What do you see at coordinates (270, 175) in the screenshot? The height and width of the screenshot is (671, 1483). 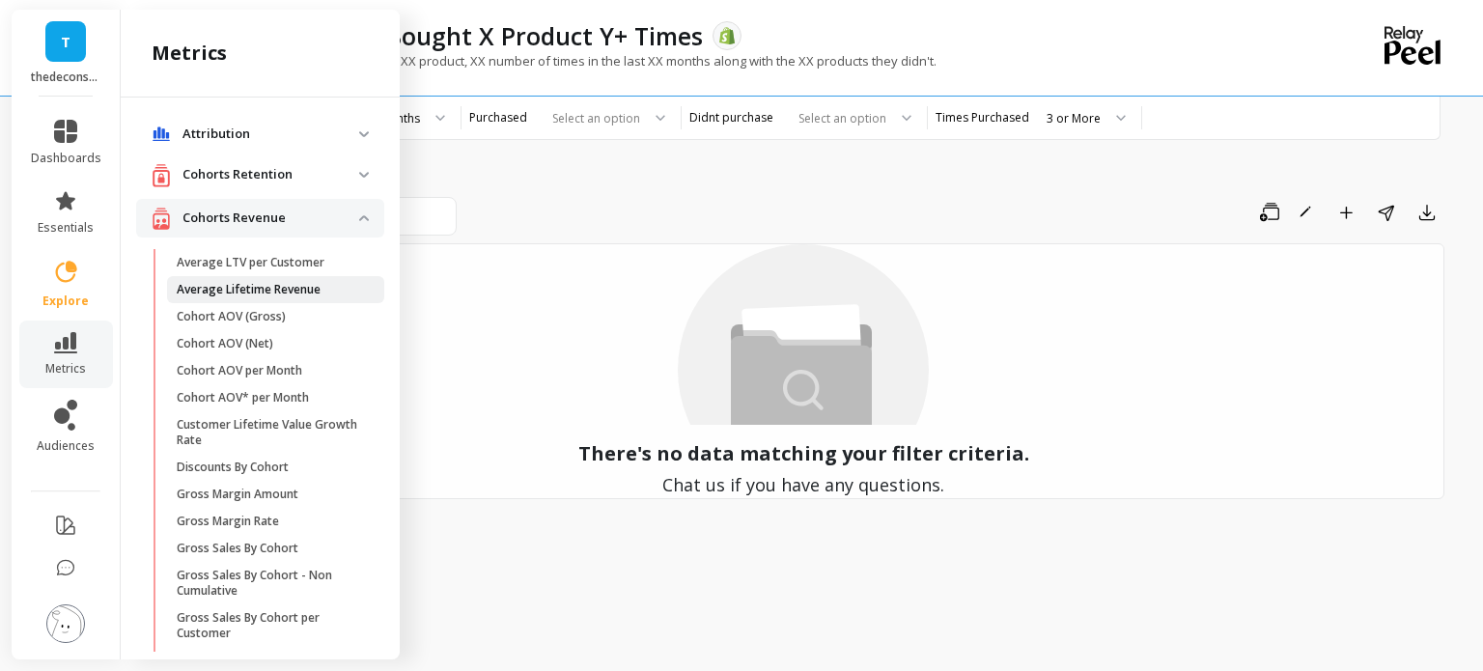 I see `p: Cohorts Retention` at bounding box center [270, 175].